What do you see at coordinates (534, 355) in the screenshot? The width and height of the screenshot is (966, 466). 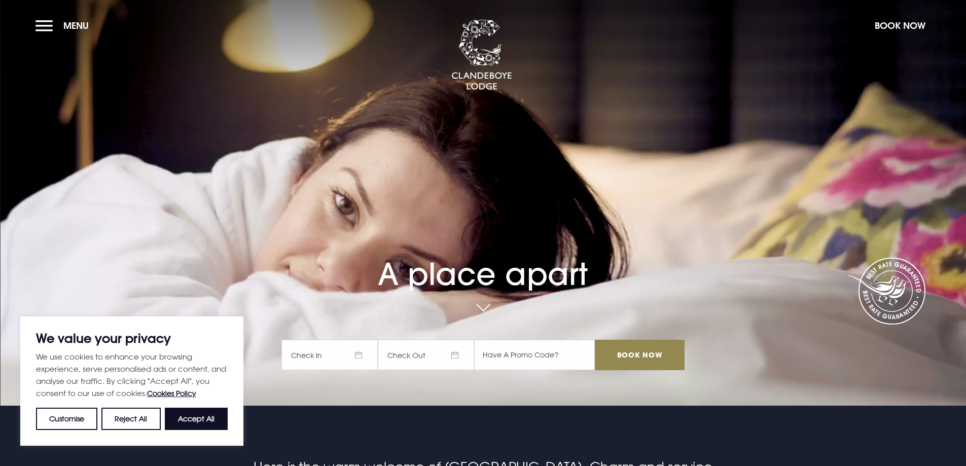 I see `input: Have A Promo Code?` at bounding box center [534, 355].